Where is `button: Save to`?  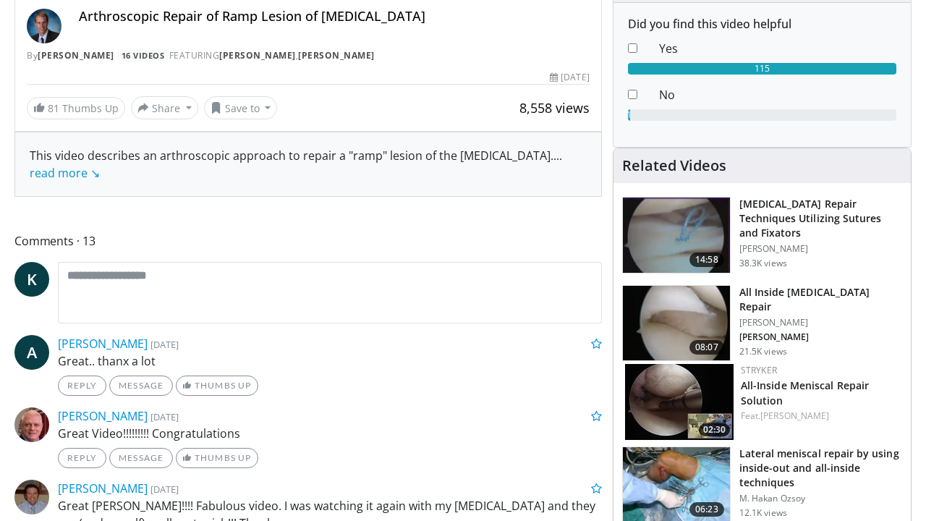
button: Save to is located at coordinates (241, 108).